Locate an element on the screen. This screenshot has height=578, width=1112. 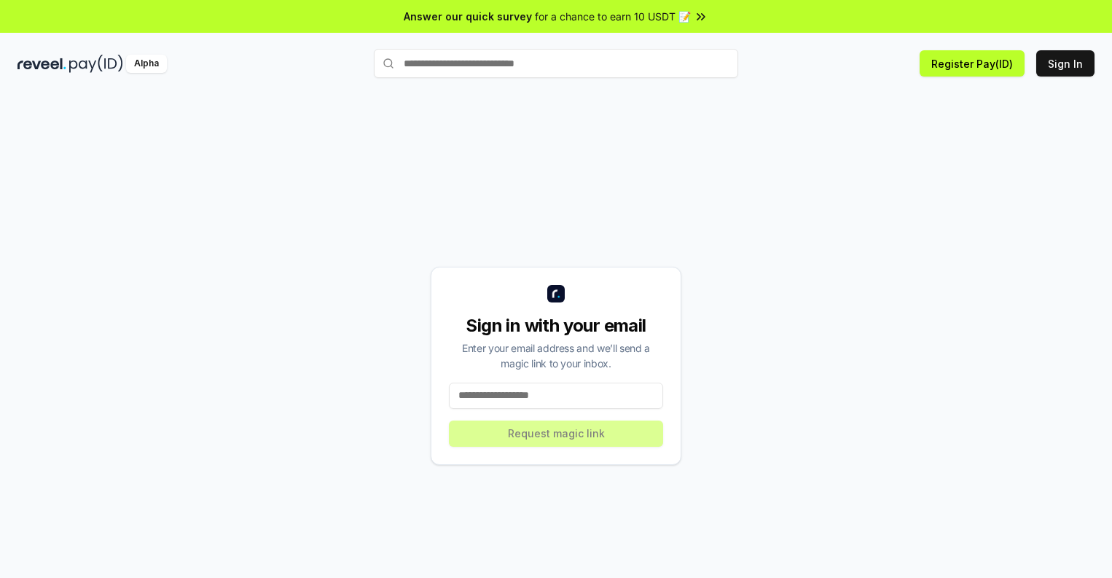
img: reveel_dark is located at coordinates (42, 63).